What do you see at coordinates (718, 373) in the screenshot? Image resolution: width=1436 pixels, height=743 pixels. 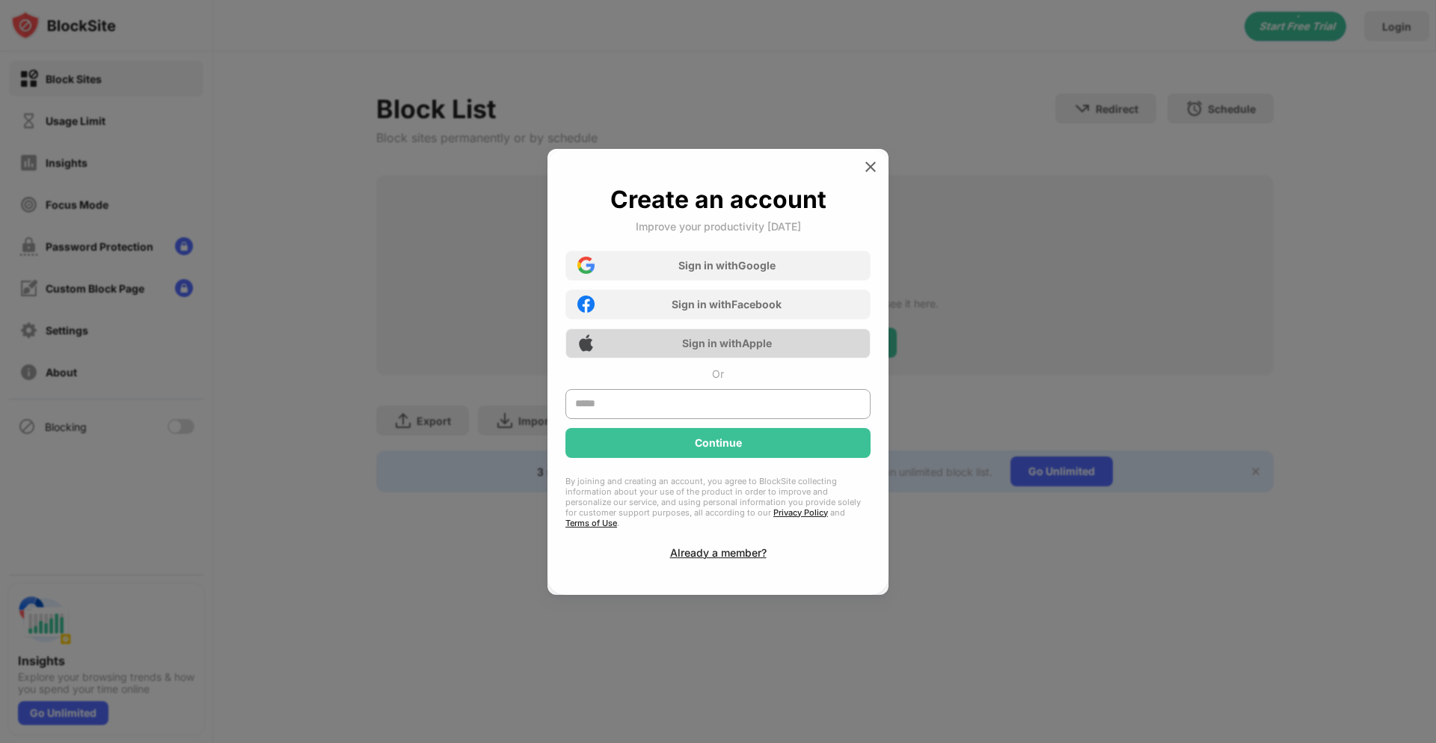 I see `div: Or` at bounding box center [718, 373].